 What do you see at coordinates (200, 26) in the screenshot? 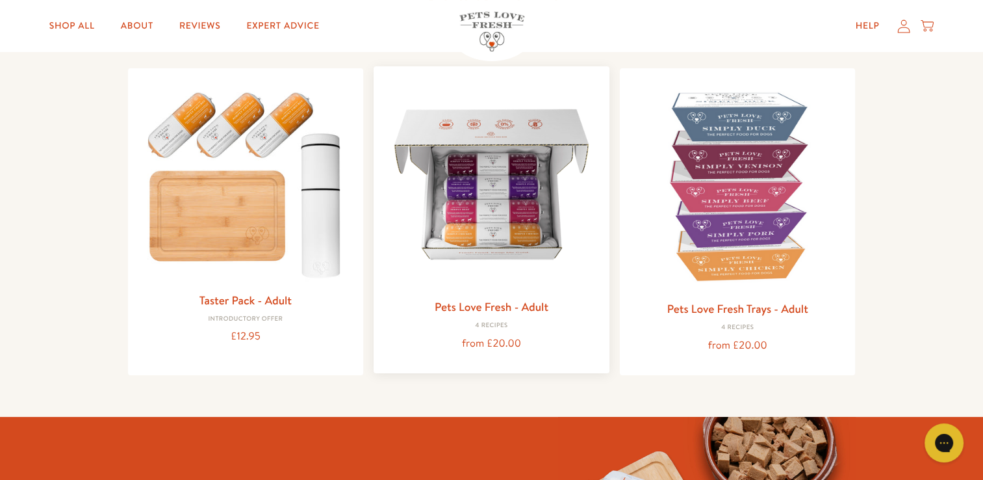
I see `a: Reviews` at bounding box center [200, 26].